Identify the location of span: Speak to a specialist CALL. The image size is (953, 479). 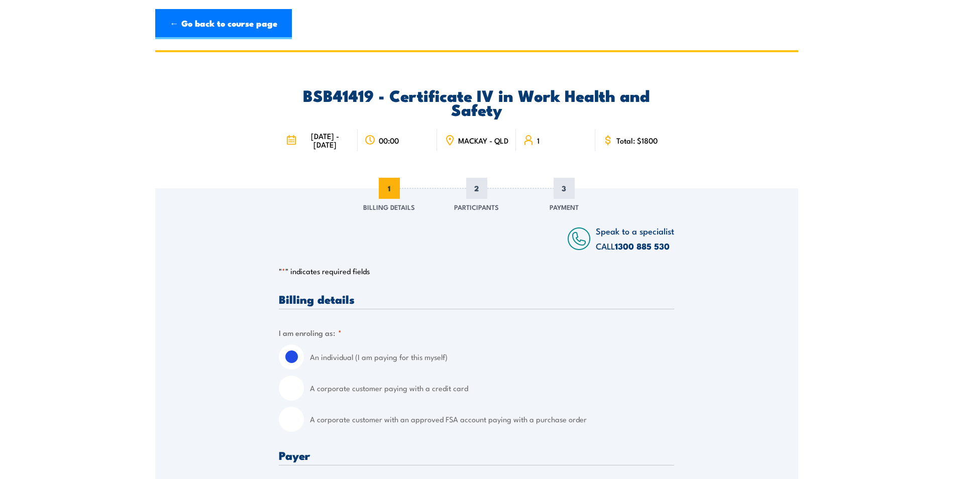
(635, 238).